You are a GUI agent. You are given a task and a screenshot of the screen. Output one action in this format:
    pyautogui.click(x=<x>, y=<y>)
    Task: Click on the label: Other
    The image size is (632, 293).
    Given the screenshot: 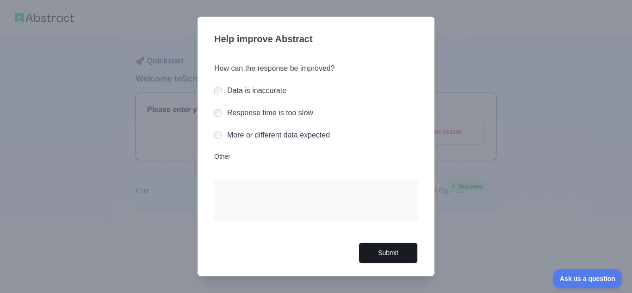 What is the action you would take?
    pyautogui.click(x=316, y=156)
    